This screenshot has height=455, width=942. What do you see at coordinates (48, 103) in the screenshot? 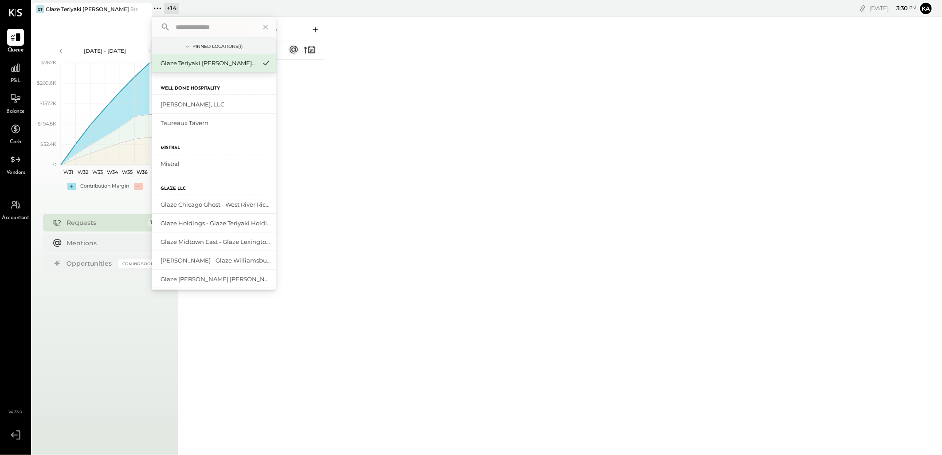
I see `text: $157.2K` at bounding box center [48, 103].